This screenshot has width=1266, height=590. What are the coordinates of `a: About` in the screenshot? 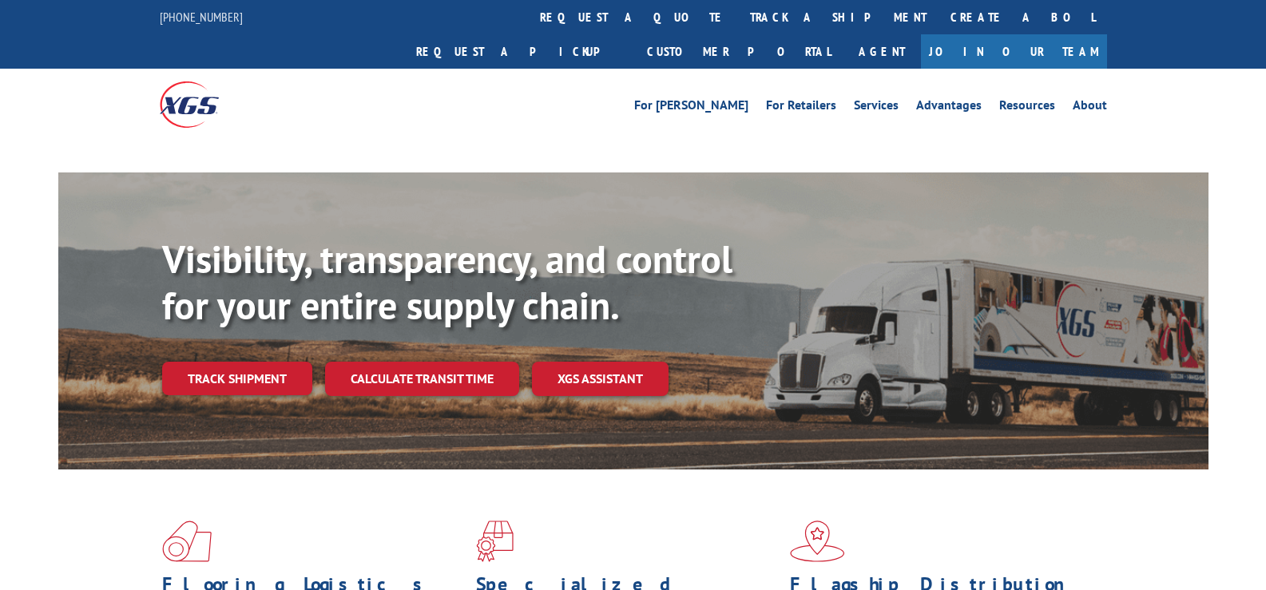 It's located at (1089, 108).